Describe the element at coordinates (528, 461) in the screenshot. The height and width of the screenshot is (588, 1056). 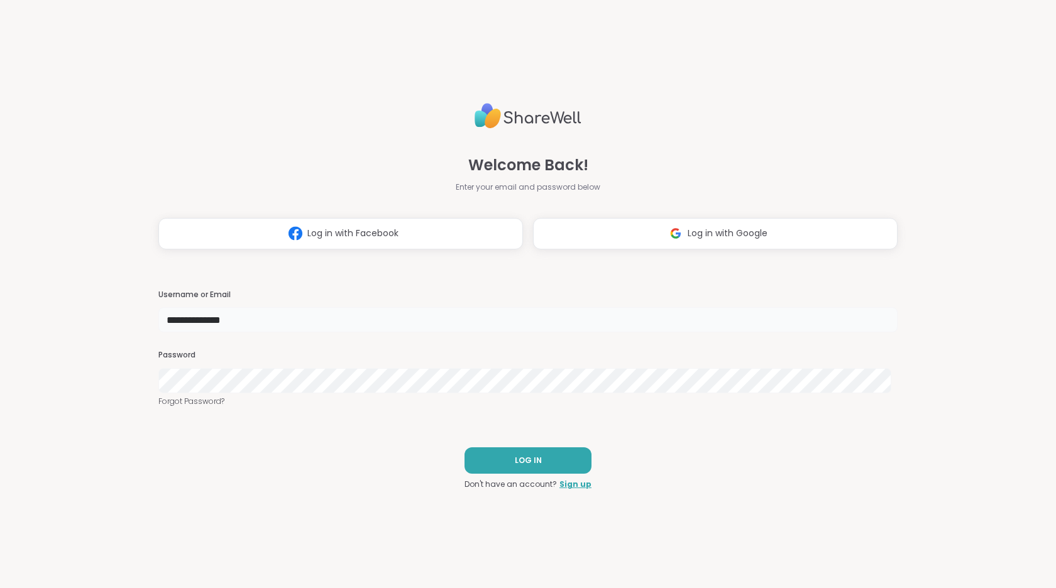
I see `span: LOG IN` at that location.